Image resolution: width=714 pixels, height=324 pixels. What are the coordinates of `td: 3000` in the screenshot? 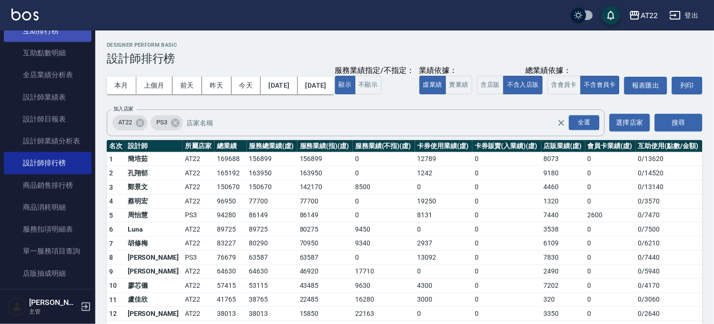 It's located at (444, 300).